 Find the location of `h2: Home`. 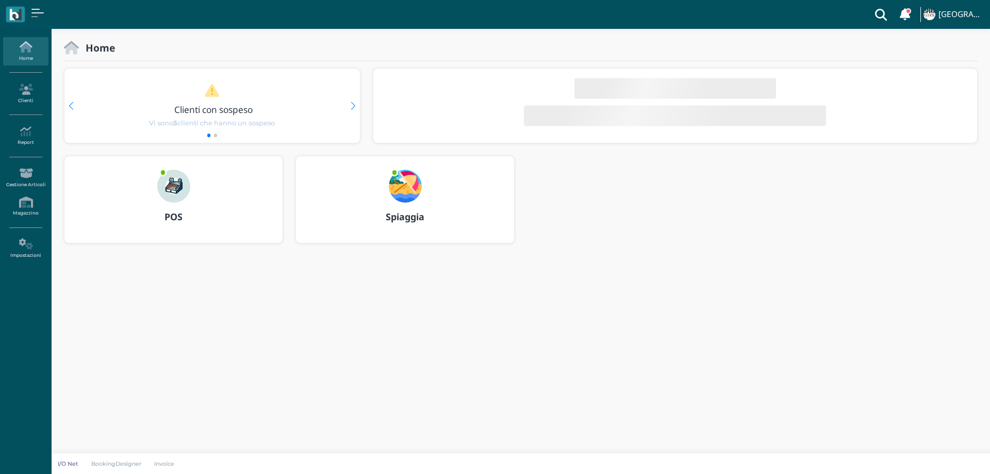

h2: Home is located at coordinates (97, 47).